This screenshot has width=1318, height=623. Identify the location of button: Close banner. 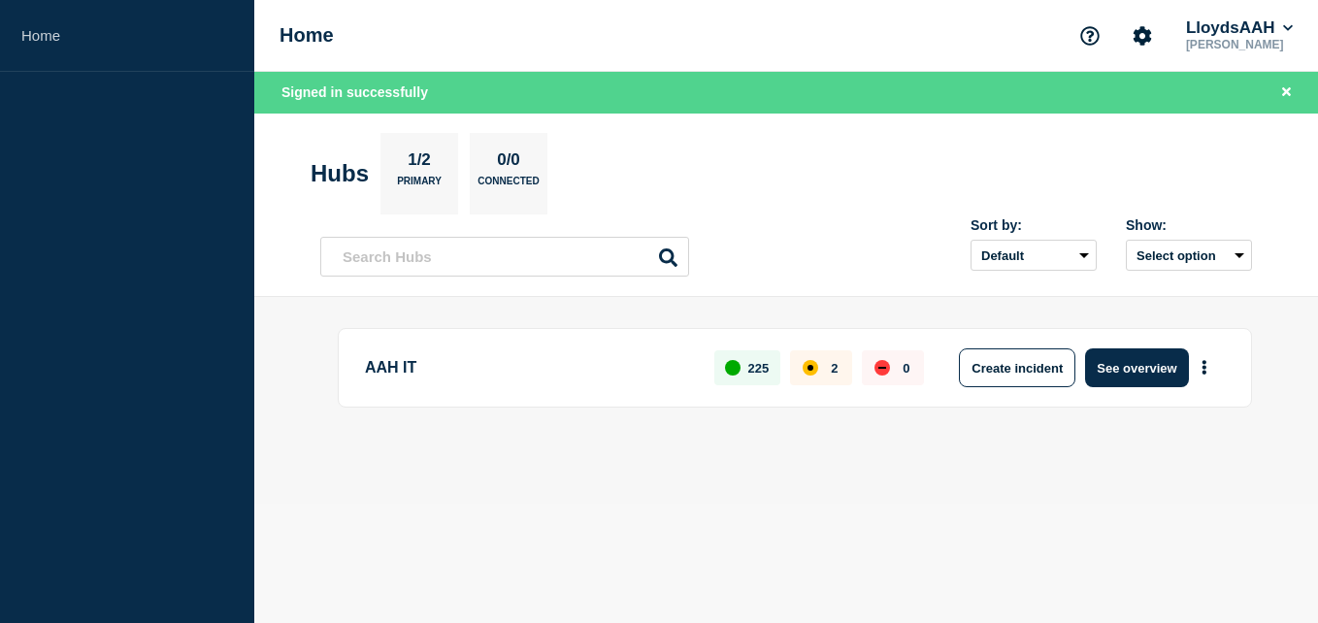
(1286, 92).